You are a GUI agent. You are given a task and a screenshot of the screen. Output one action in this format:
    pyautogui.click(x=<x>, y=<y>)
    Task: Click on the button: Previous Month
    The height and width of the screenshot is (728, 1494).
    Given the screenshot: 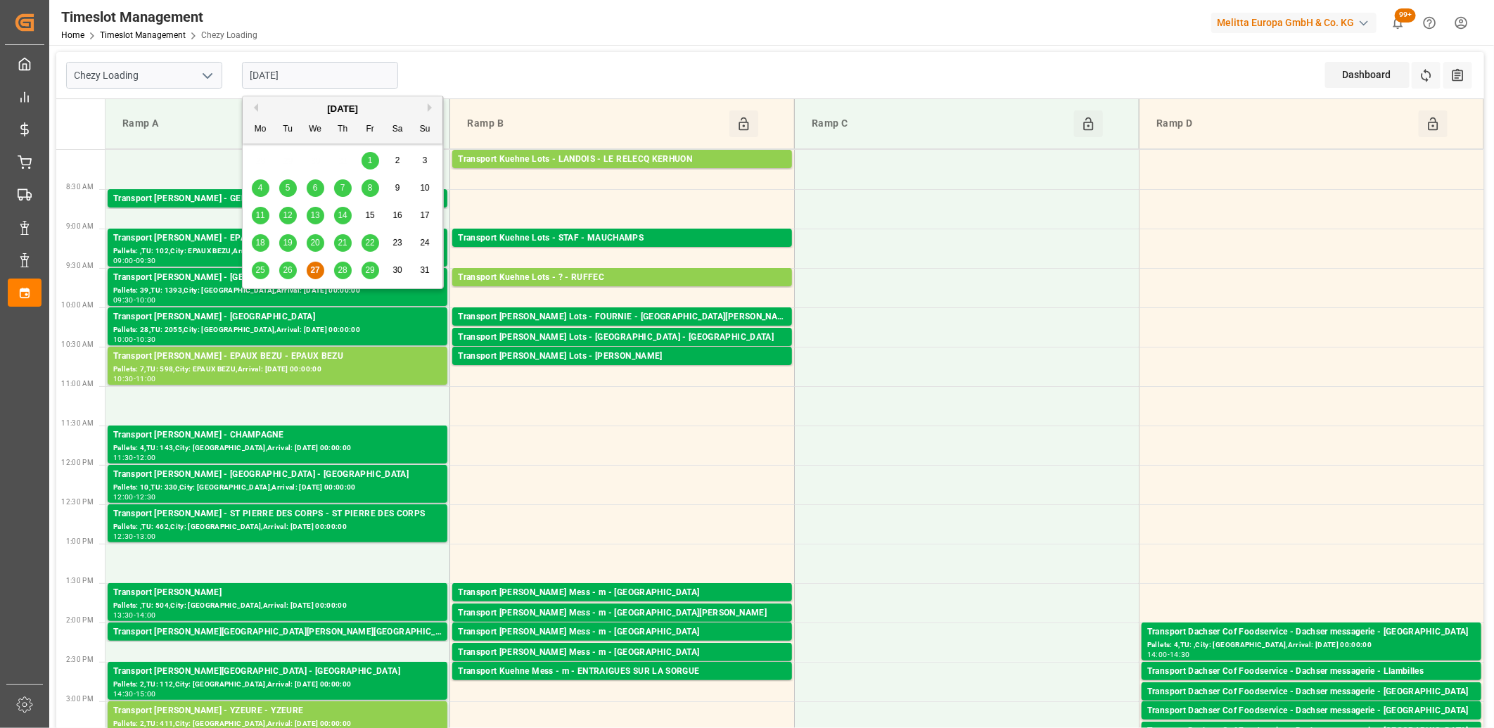 What is the action you would take?
    pyautogui.click(x=254, y=108)
    